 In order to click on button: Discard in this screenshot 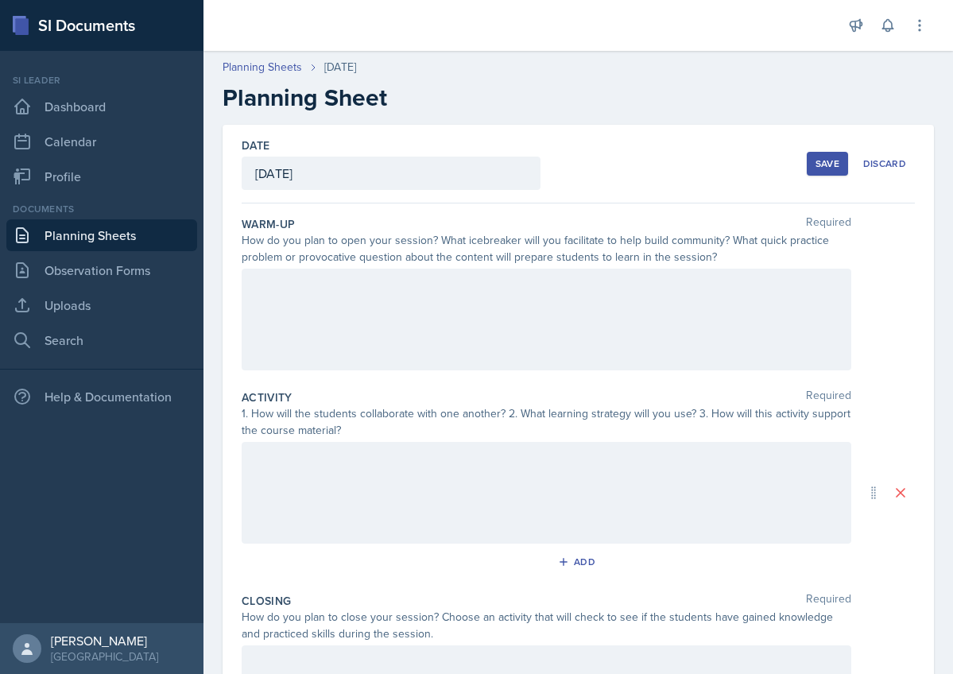, I will do `click(884, 164)`.